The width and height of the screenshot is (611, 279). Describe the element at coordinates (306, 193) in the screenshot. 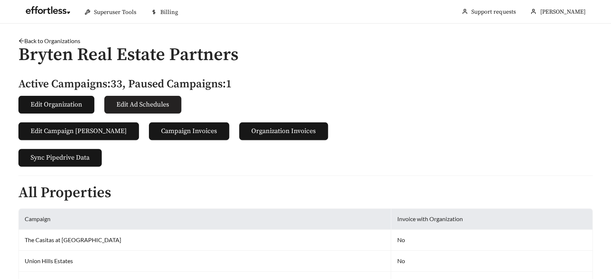

I see `h2: All Properties` at that location.